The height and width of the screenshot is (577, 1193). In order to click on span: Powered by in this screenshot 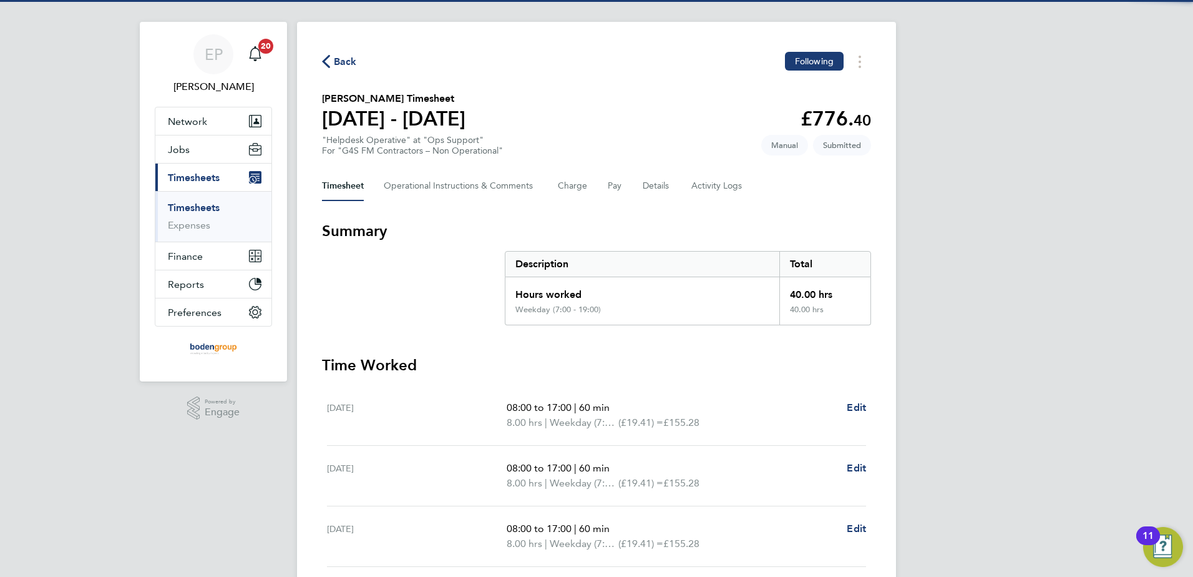, I will do `click(222, 401)`.